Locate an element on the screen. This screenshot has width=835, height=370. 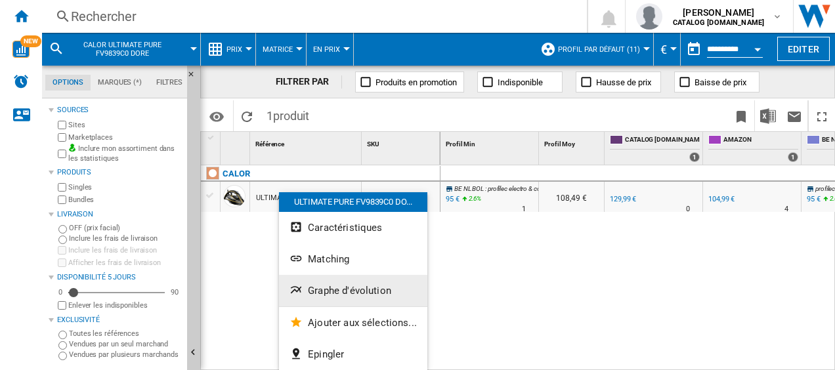
button: Matching is located at coordinates (353, 259).